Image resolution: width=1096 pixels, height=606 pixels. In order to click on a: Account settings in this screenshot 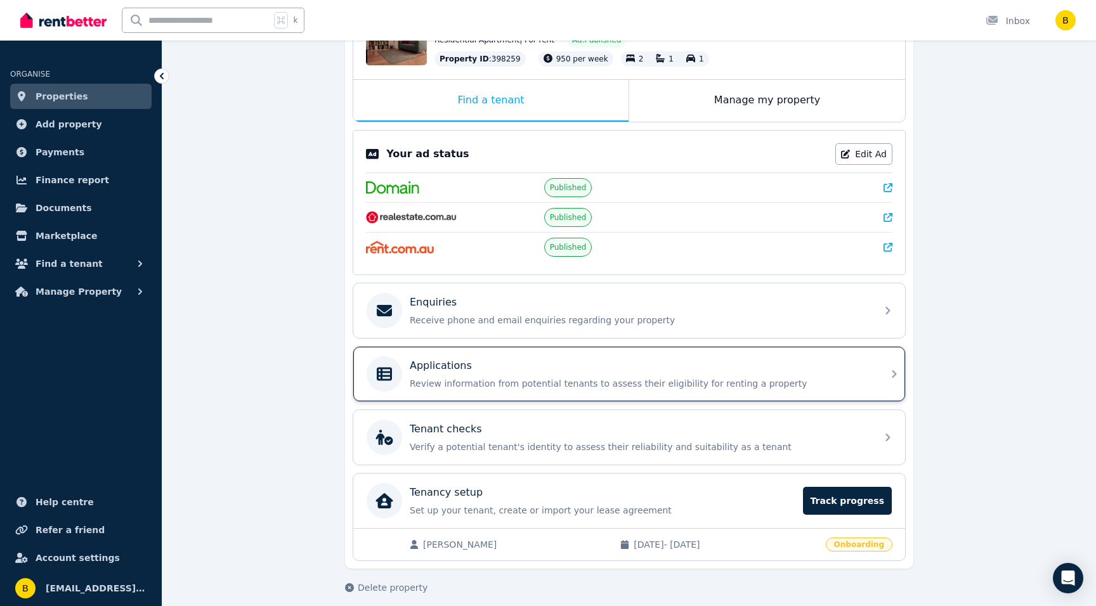, I will do `click(81, 558)`.